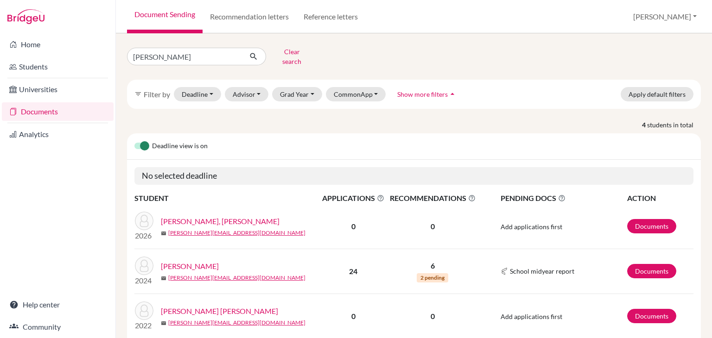  What do you see at coordinates (660, 198) in the screenshot?
I see `th: ACTION` at bounding box center [660, 198].